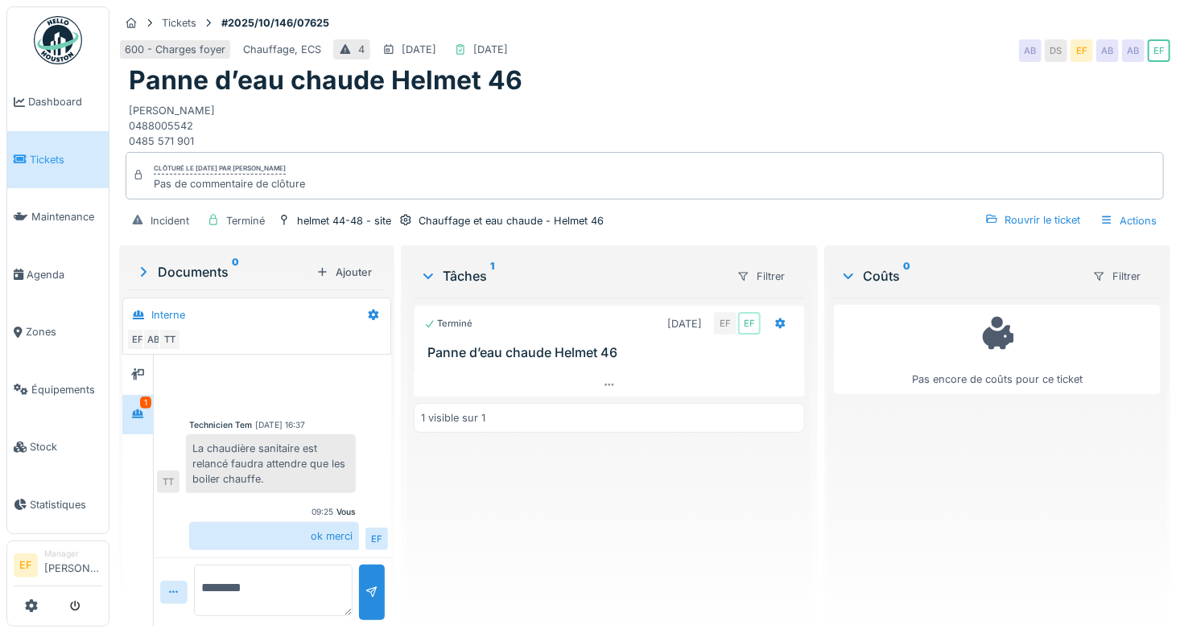 This screenshot has width=1180, height=633. What do you see at coordinates (275, 23) in the screenshot?
I see `strong: #2025/10/146/07625` at bounding box center [275, 23].